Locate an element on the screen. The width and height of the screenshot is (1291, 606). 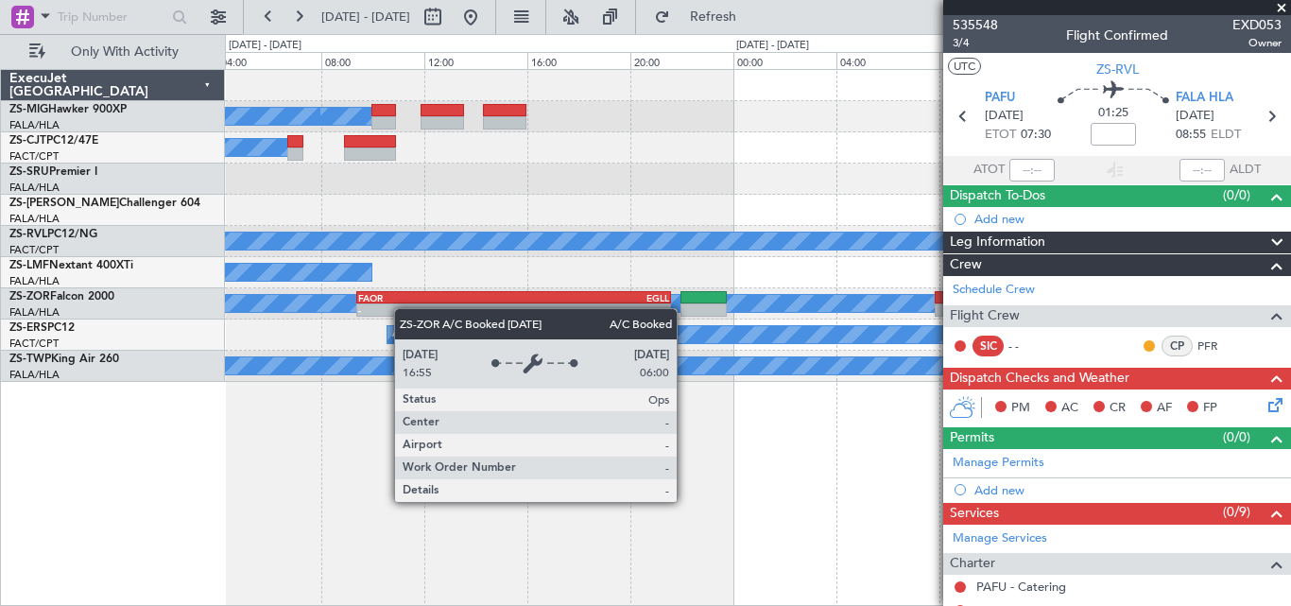
button: Only With Activity is located at coordinates (112, 52).